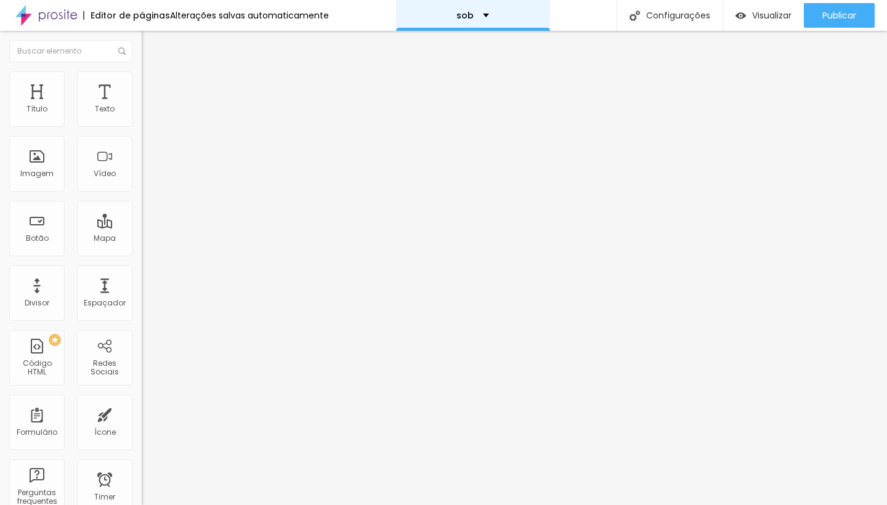  I want to click on div: Imagem, so click(37, 174).